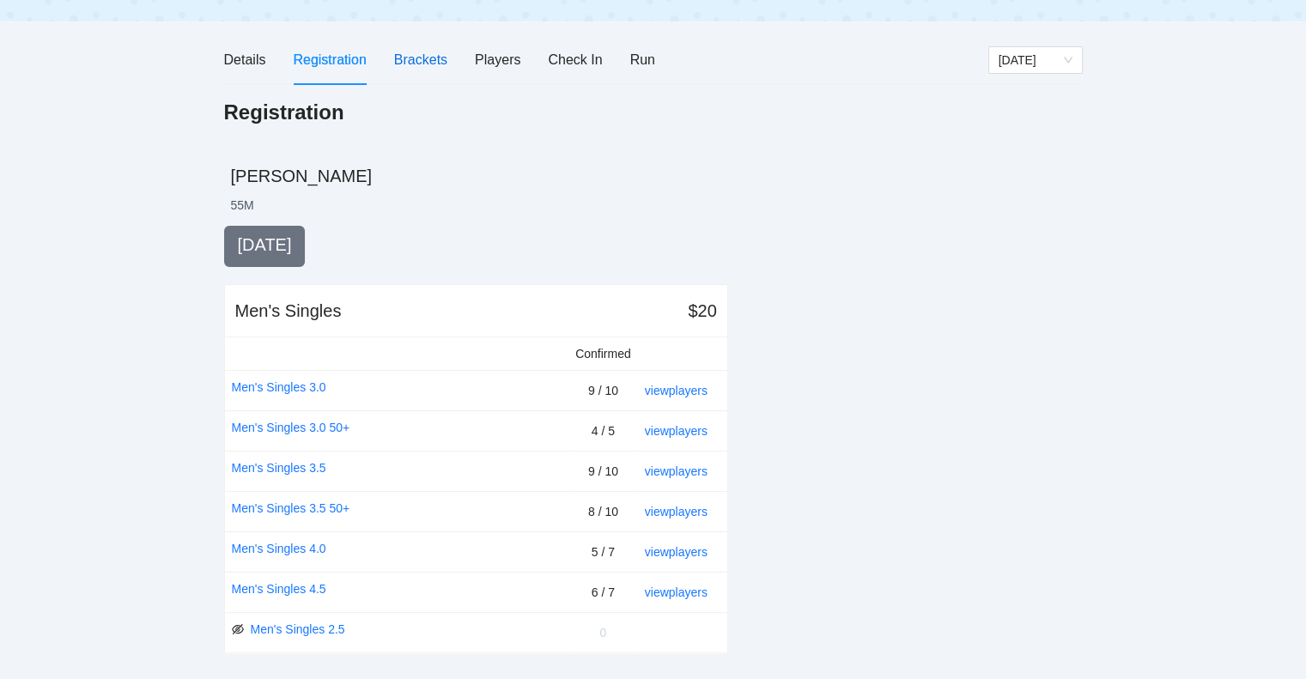 The width and height of the screenshot is (1306, 679). What do you see at coordinates (701, 311) in the screenshot?
I see `div: $20` at bounding box center [701, 311].